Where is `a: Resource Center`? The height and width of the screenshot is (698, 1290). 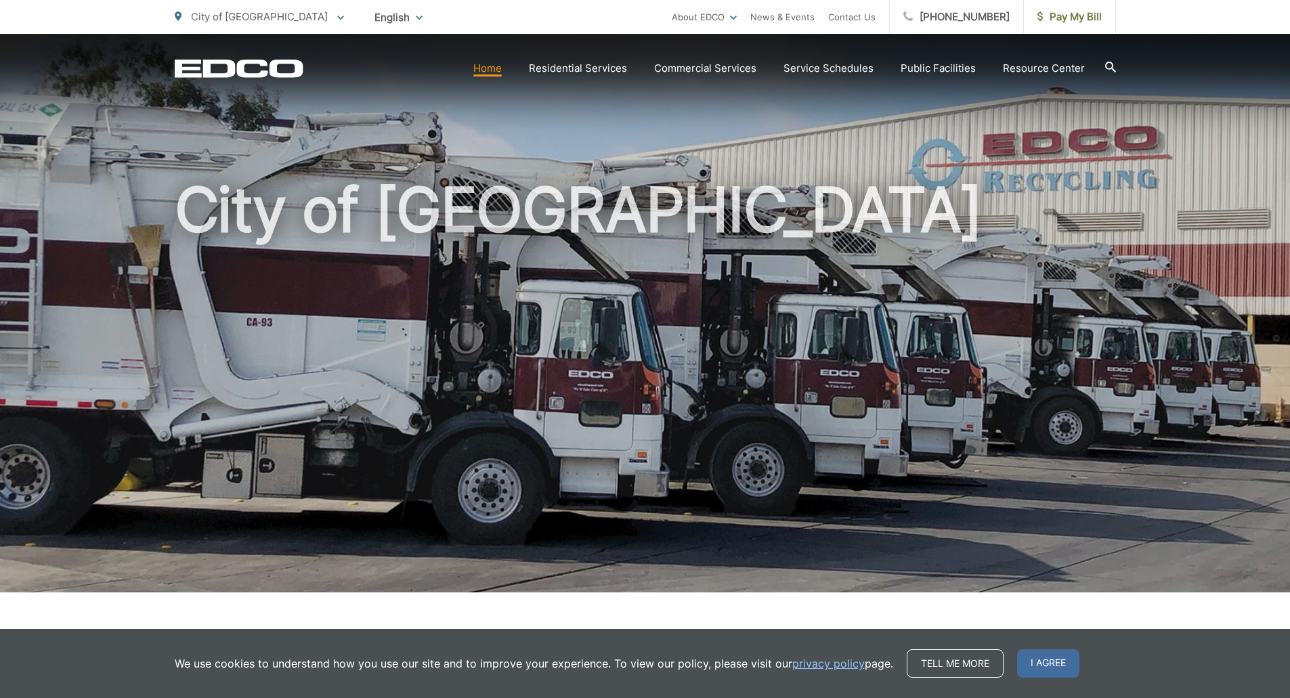
a: Resource Center is located at coordinates (1044, 68).